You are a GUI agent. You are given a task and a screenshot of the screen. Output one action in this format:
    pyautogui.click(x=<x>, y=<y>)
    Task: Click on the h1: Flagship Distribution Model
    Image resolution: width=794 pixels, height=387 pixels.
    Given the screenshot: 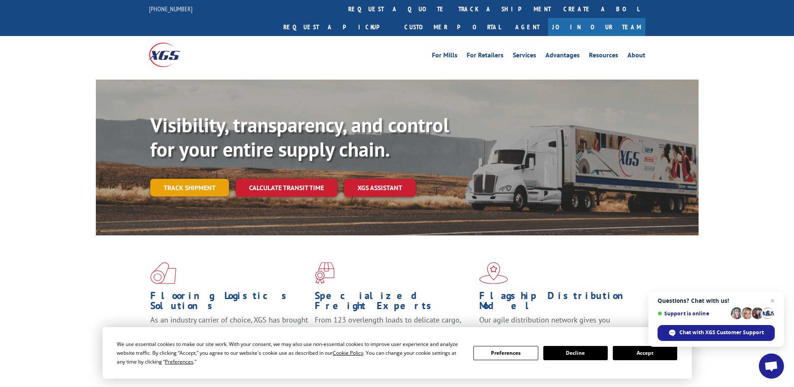 What is the action you would take?
    pyautogui.click(x=558, y=302)
    